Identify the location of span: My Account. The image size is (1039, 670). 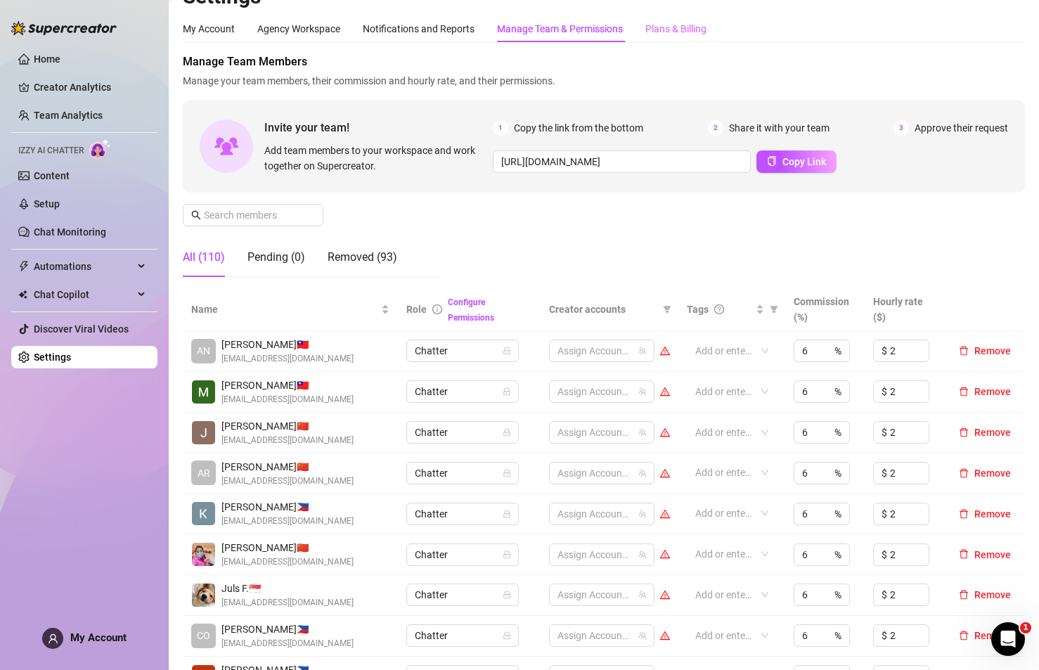
(98, 638).